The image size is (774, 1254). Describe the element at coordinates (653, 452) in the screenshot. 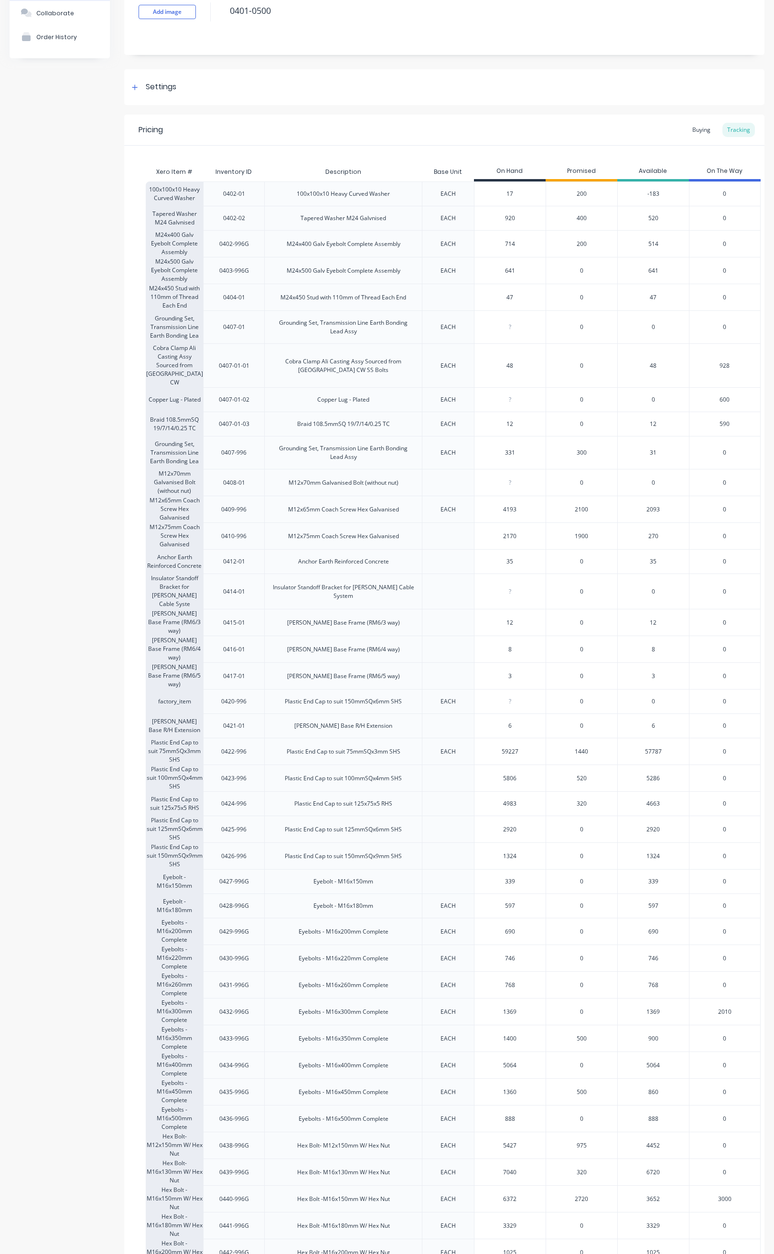

I see `div: 31` at that location.